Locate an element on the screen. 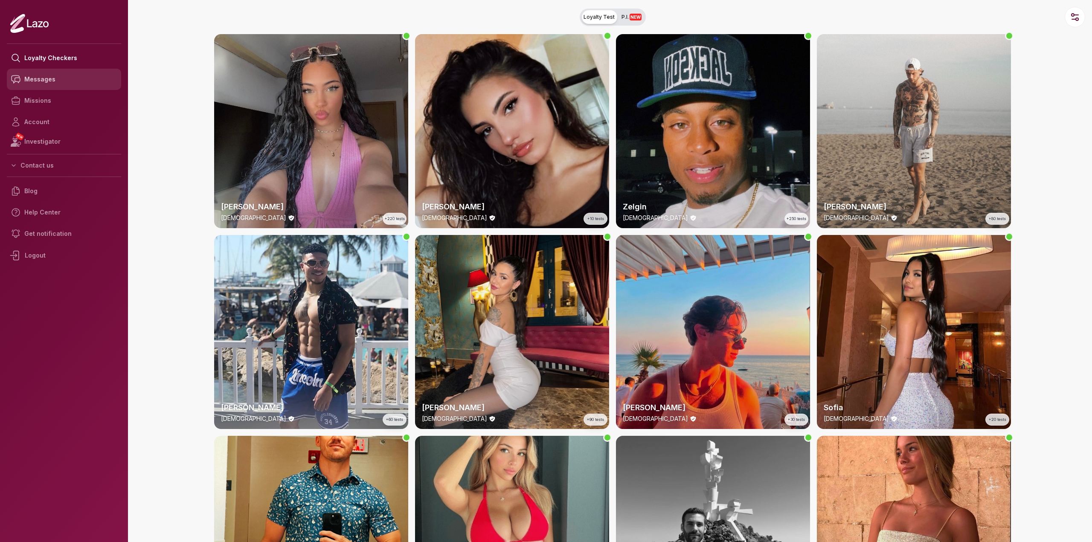 The width and height of the screenshot is (1092, 542). h2: Sofia is located at coordinates (914, 408).